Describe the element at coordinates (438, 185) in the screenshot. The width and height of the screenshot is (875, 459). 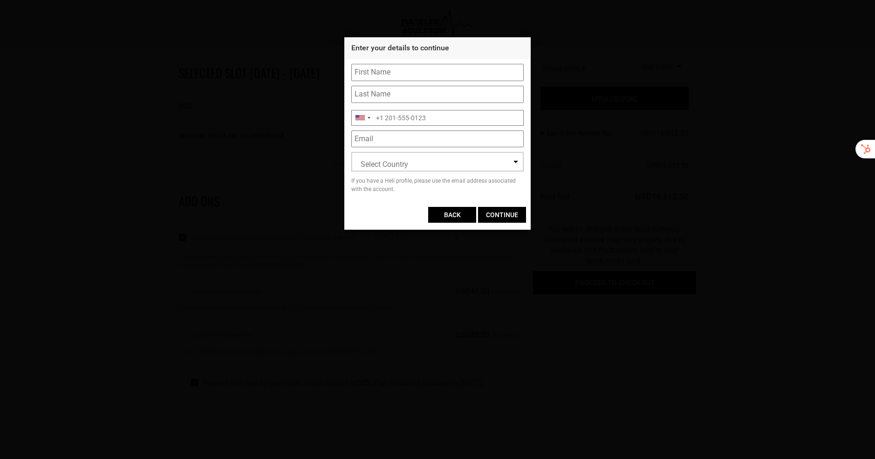
I see `div: If you have a Heli profile, please use the email address associated with the account.` at that location.